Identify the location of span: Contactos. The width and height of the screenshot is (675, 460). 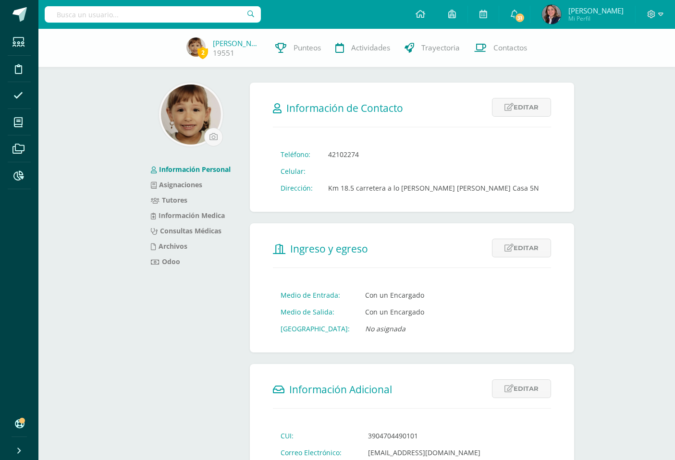
(510, 48).